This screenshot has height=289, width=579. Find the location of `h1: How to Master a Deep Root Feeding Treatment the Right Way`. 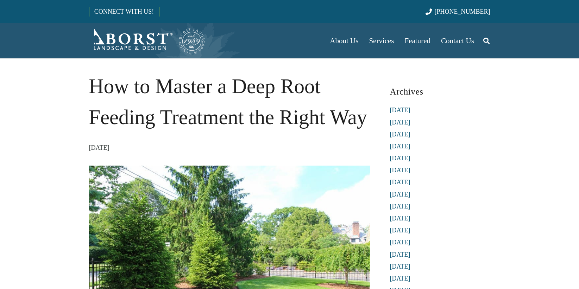

h1: How to Master a Deep Root Feeding Treatment the Right Way is located at coordinates (230, 102).